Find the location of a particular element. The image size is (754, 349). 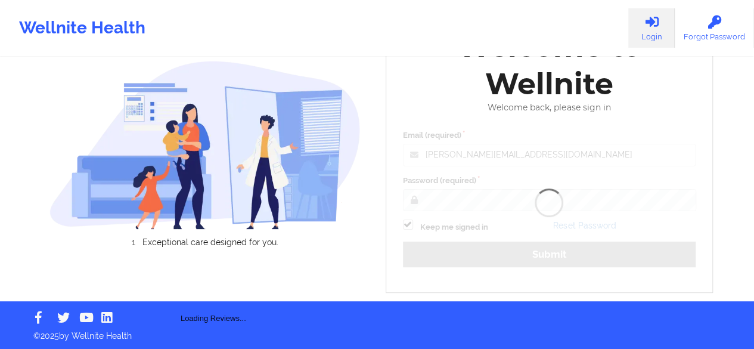

div: Welcome to Wellnite is located at coordinates (550, 65).